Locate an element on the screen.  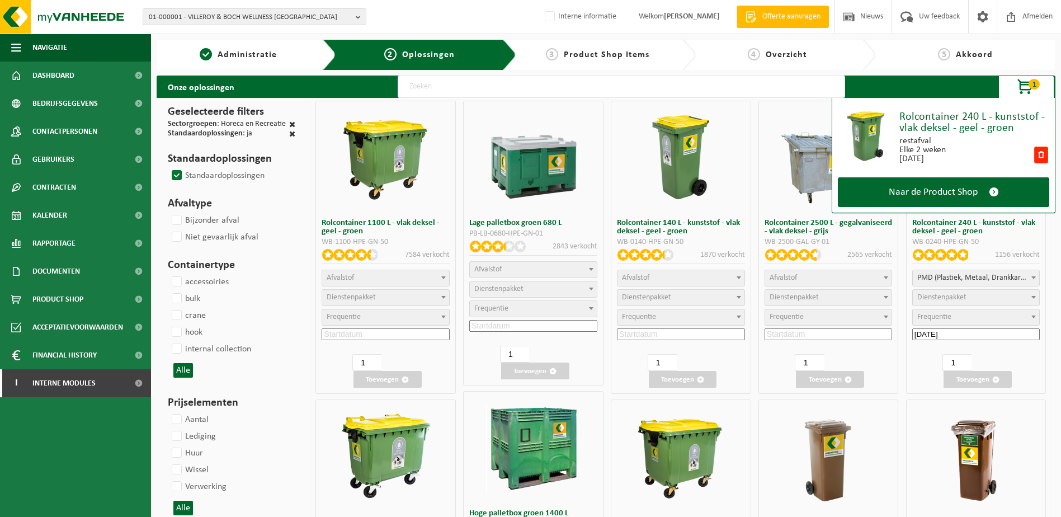
span: Product Shop Items is located at coordinates (607, 55).